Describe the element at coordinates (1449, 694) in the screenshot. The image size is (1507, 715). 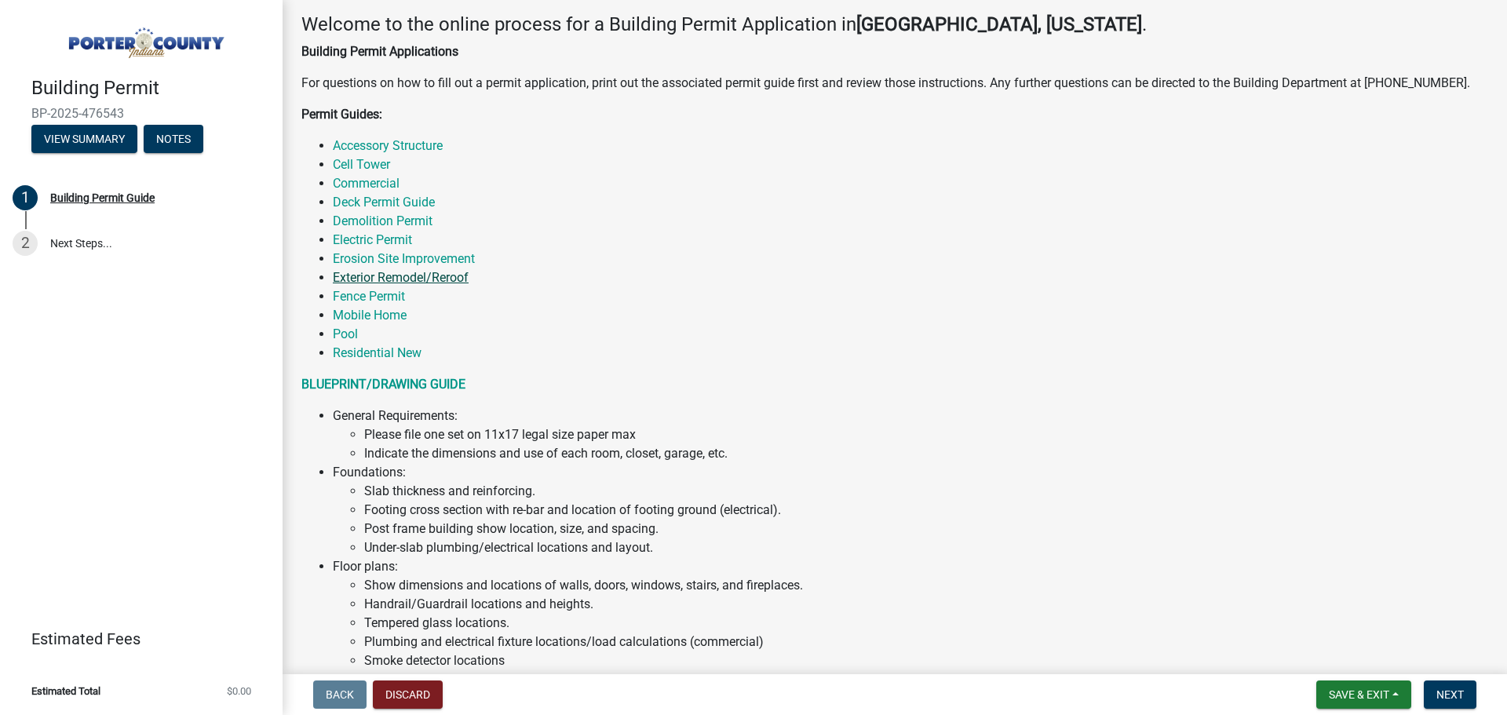
I see `button: Next` at that location.